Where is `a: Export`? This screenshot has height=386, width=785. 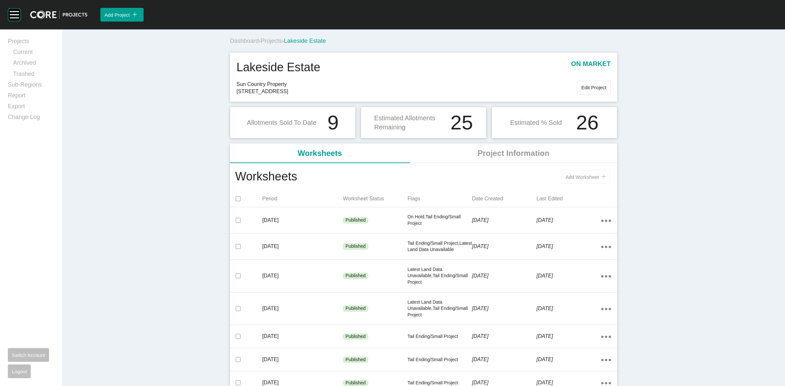
a: Export is located at coordinates (31, 108).